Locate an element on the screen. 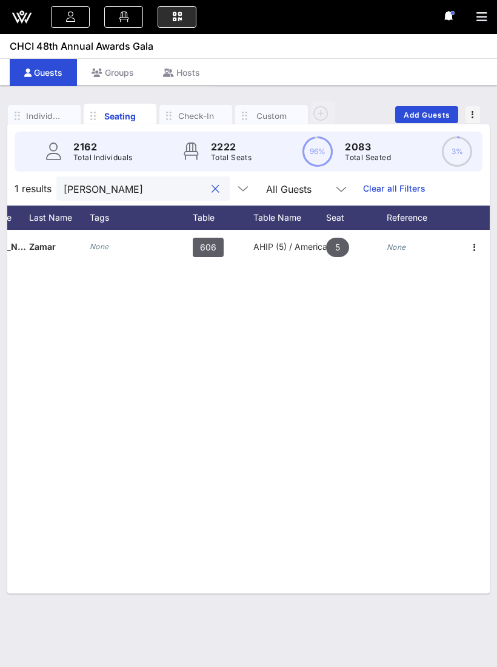 This screenshot has width=497, height=667. div: Seating is located at coordinates (120, 116).